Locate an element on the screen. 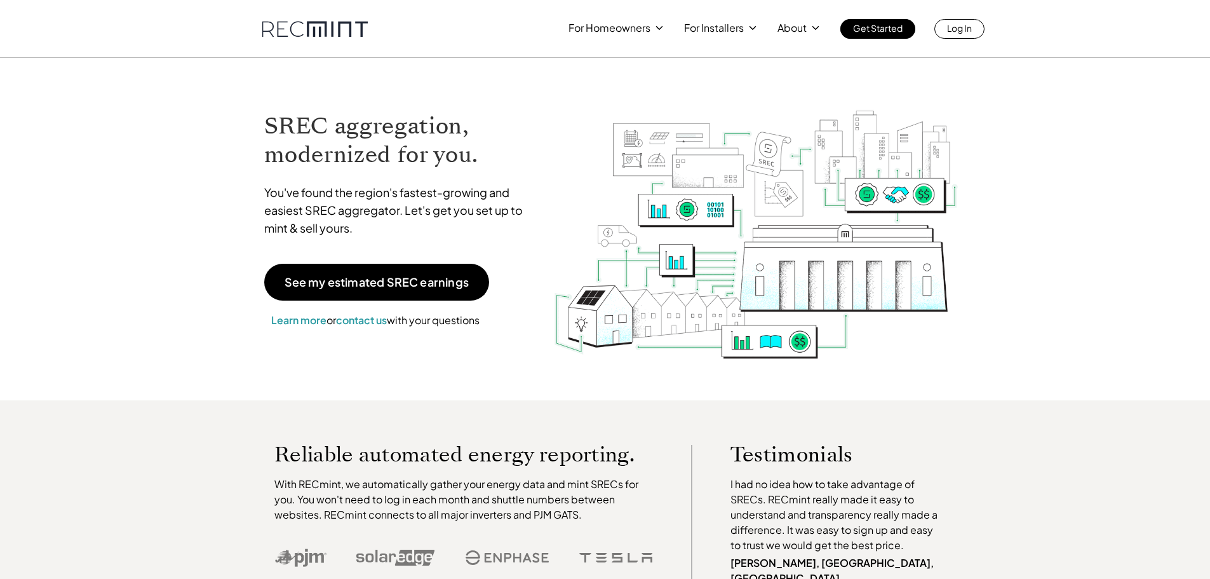 This screenshot has height=579, width=1210. a: Learn more is located at coordinates (299, 319).